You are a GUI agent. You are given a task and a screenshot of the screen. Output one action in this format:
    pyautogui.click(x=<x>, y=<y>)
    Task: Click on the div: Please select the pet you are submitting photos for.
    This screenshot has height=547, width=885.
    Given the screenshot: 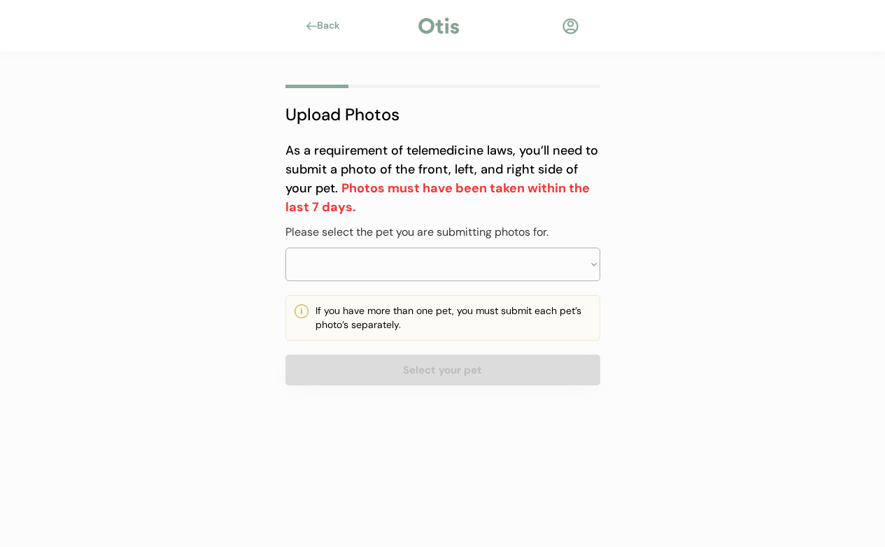 What is the action you would take?
    pyautogui.click(x=443, y=232)
    